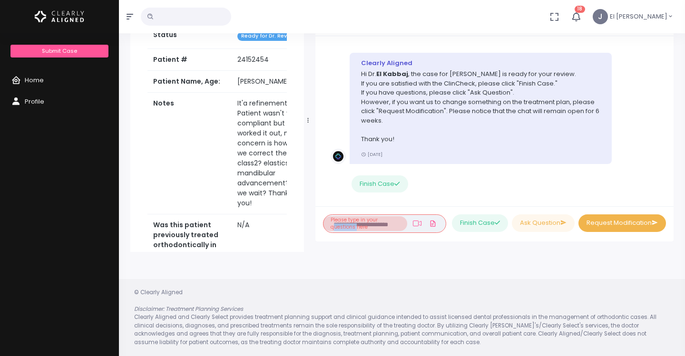 The width and height of the screenshot is (685, 356). I want to click on em: Disclaimer: Treatment Planning Services, so click(188, 309).